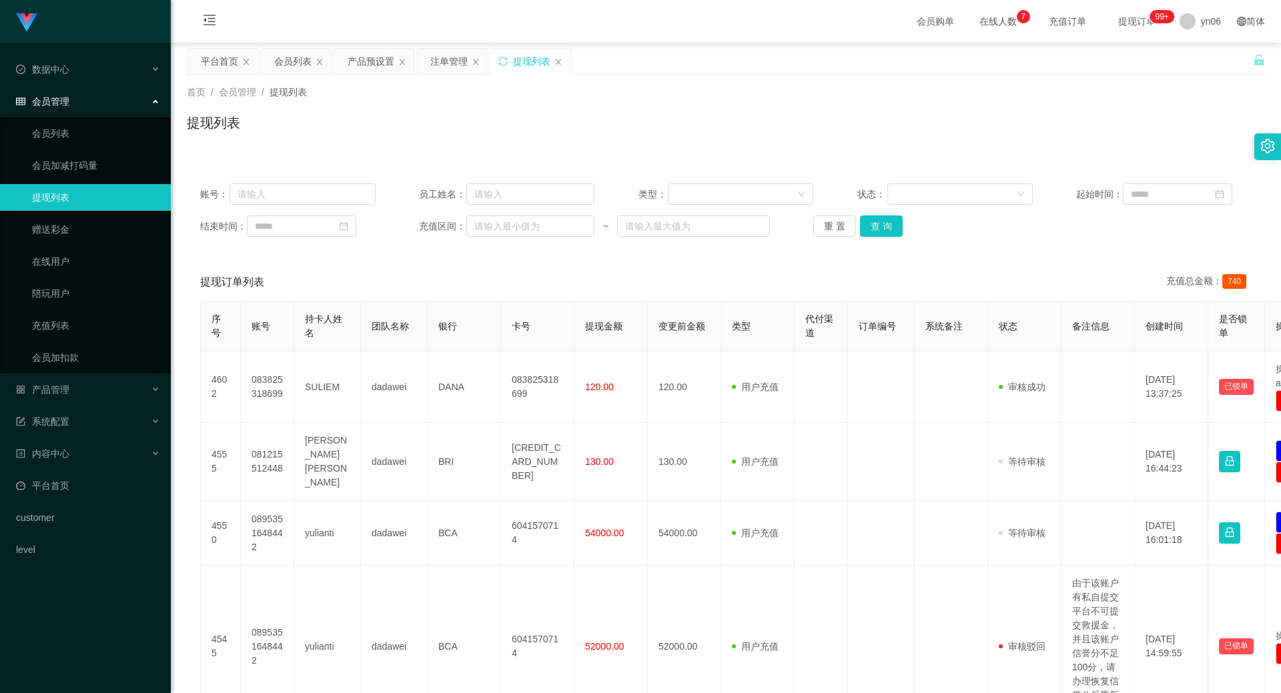  I want to click on span: 120.00, so click(599, 387).